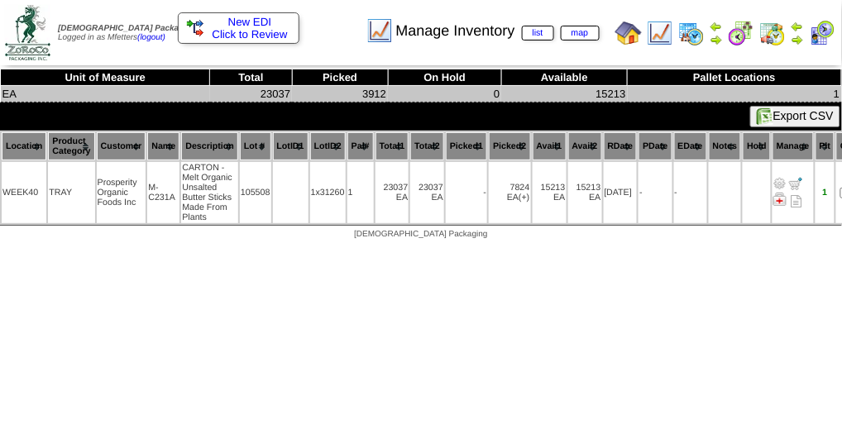 This screenshot has height=443, width=842. I want to click on td: 0, so click(444, 94).